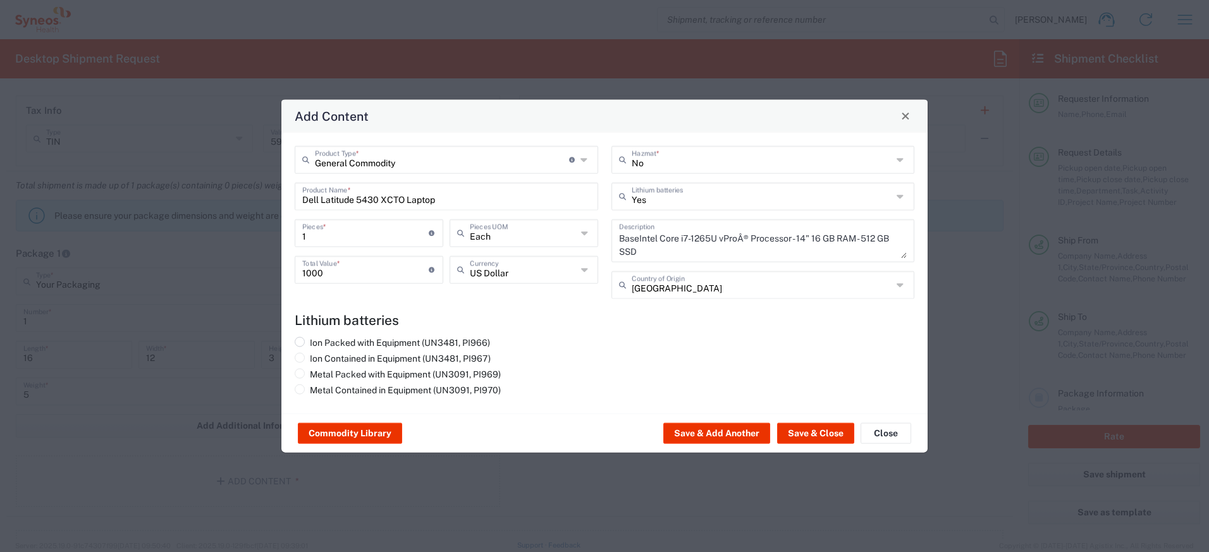 The height and width of the screenshot is (552, 1209). I want to click on label: Ion Contained in Equipment (UN3481, PI967), so click(393, 358).